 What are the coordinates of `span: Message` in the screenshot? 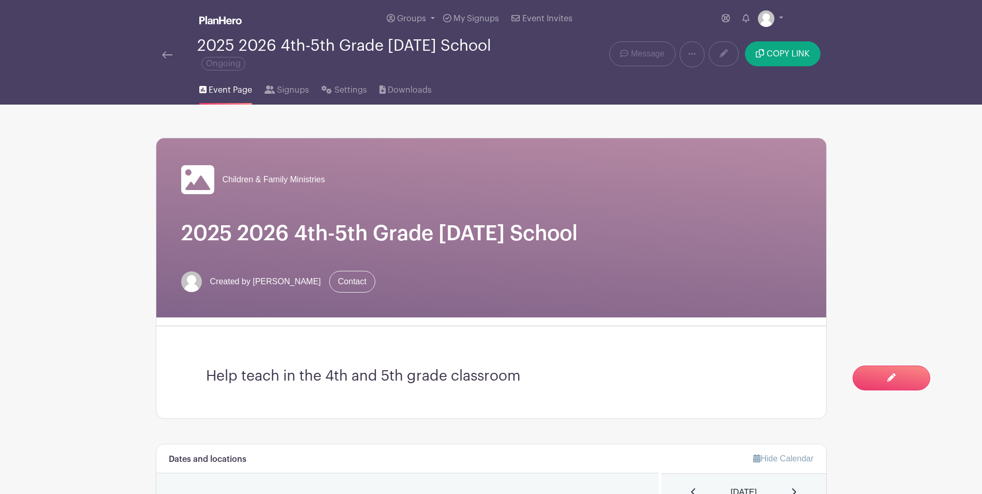 It's located at (647, 54).